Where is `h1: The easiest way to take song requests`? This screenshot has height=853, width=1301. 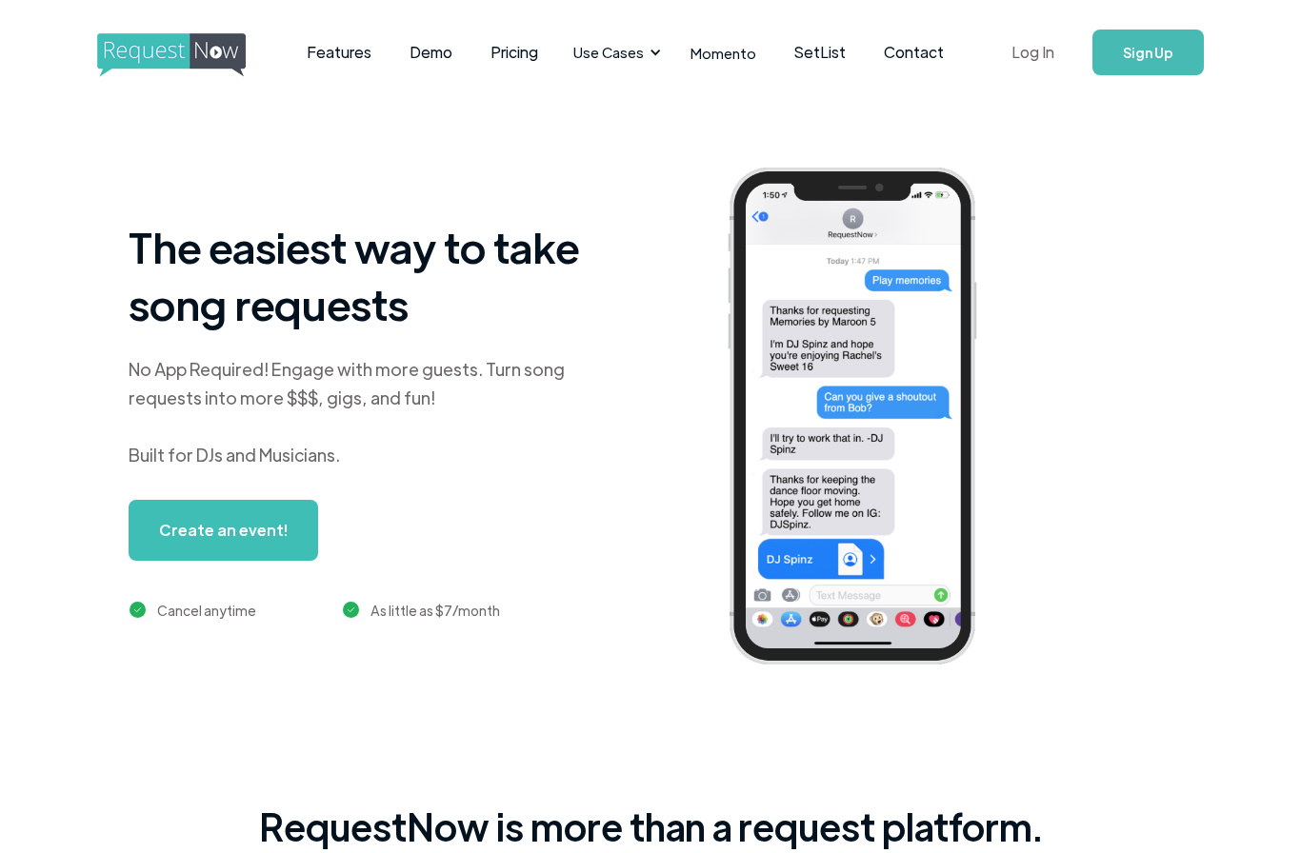
h1: The easiest way to take song requests is located at coordinates (367, 275).